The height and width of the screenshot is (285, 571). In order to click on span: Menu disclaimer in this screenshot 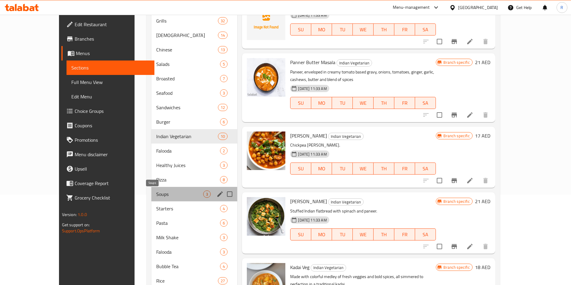, I will do `click(112, 154)`.